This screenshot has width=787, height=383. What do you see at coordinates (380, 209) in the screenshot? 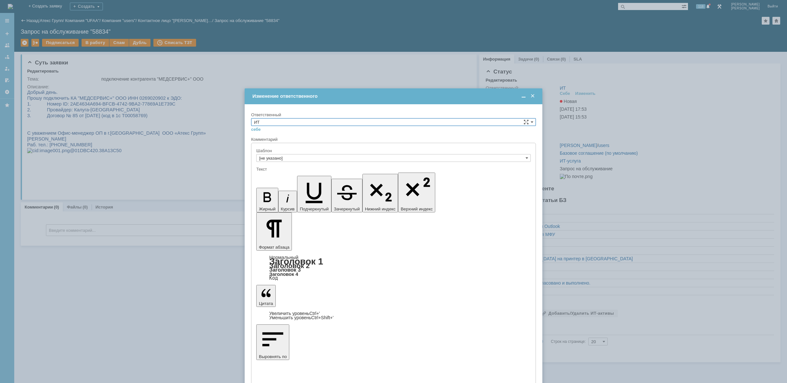
I see `span: Нижний индекс` at bounding box center [380, 209].